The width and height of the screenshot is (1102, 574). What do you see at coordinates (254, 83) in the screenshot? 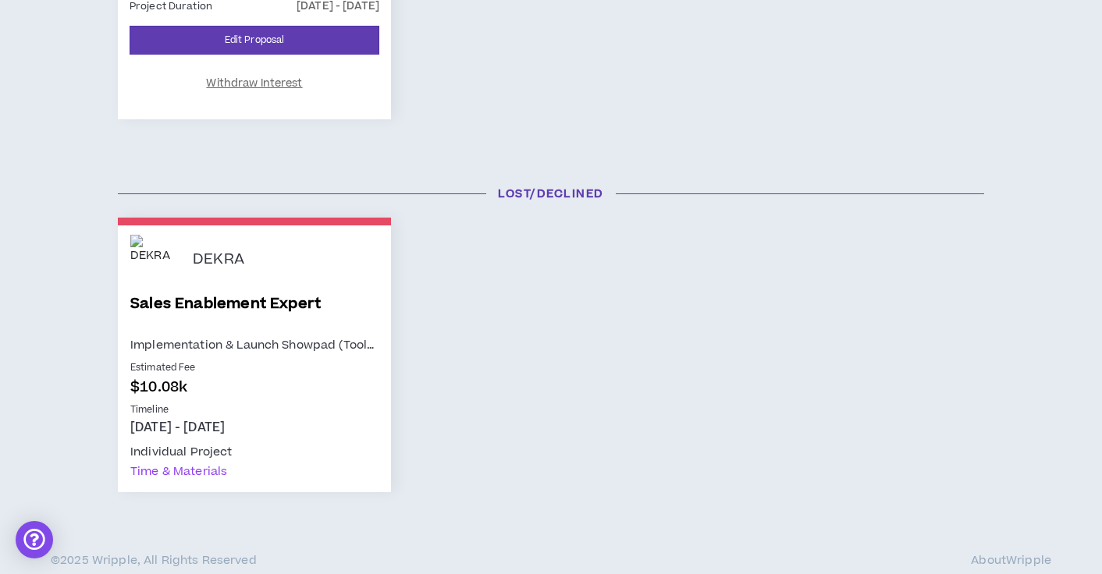
I see `button: Withdraw Interest` at bounding box center [254, 83].